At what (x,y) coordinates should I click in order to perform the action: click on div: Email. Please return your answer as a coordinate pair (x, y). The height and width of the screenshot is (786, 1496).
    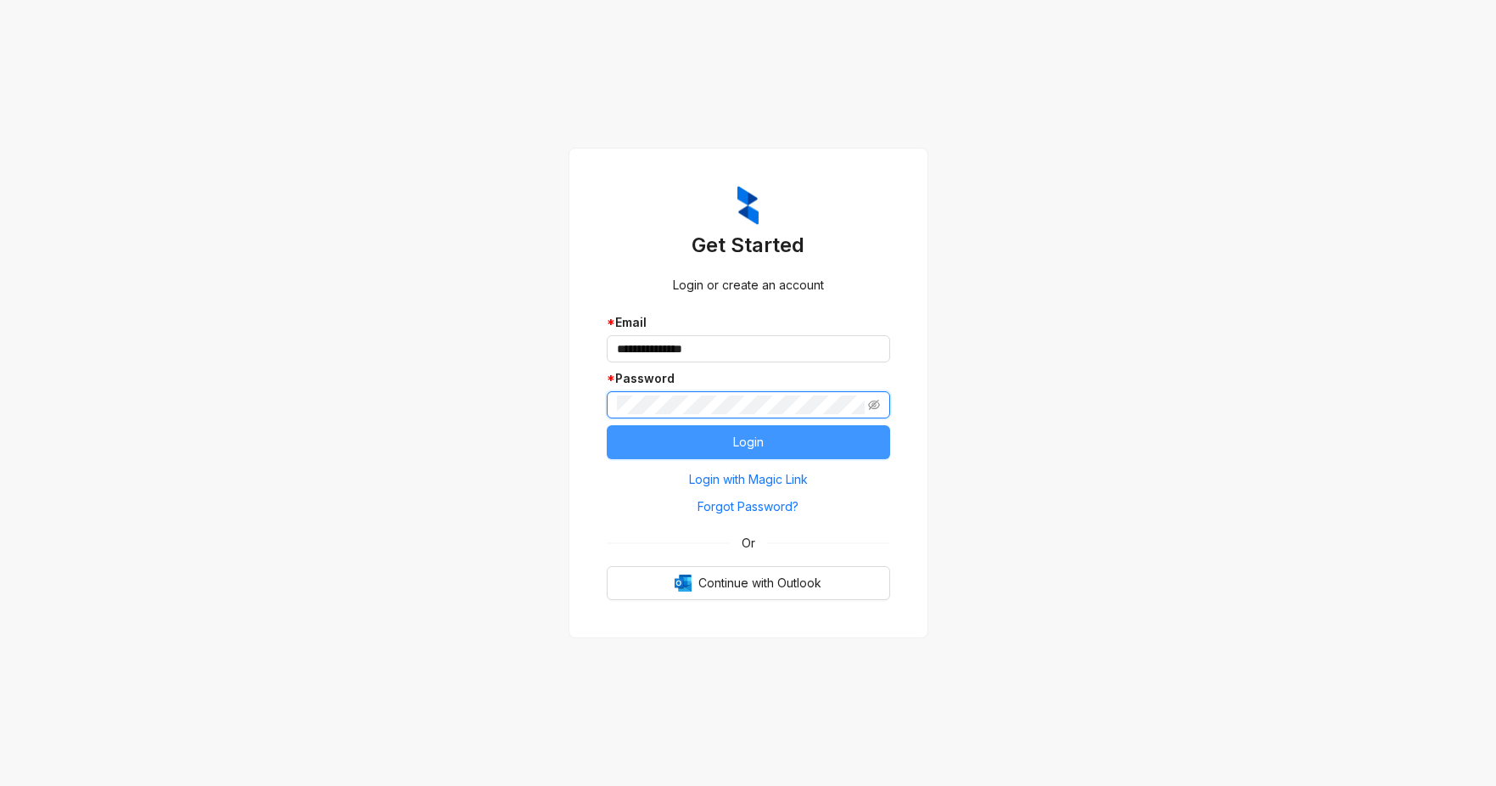
    Looking at the image, I should click on (748, 322).